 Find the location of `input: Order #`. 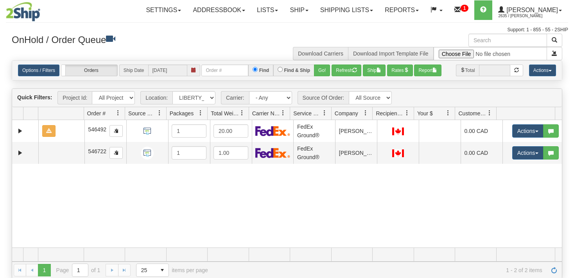

input: Order # is located at coordinates (225, 70).